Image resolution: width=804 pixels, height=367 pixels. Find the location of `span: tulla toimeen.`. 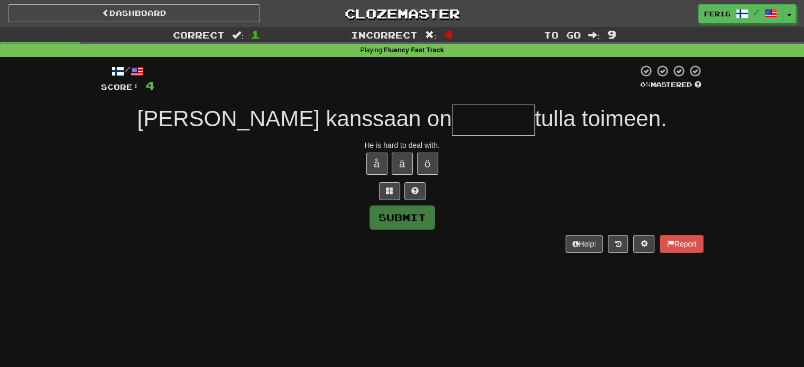

span: tulla toimeen. is located at coordinates (601, 118).